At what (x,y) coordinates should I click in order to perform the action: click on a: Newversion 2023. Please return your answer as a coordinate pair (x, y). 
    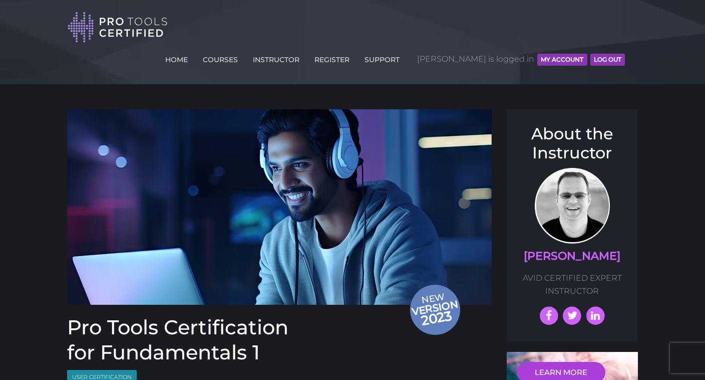
    Looking at the image, I should click on (279, 207).